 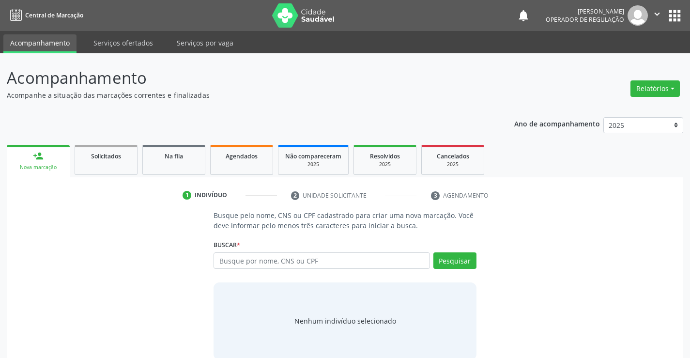 I want to click on div: Nenhum indivíduo selecionado, so click(x=345, y=321).